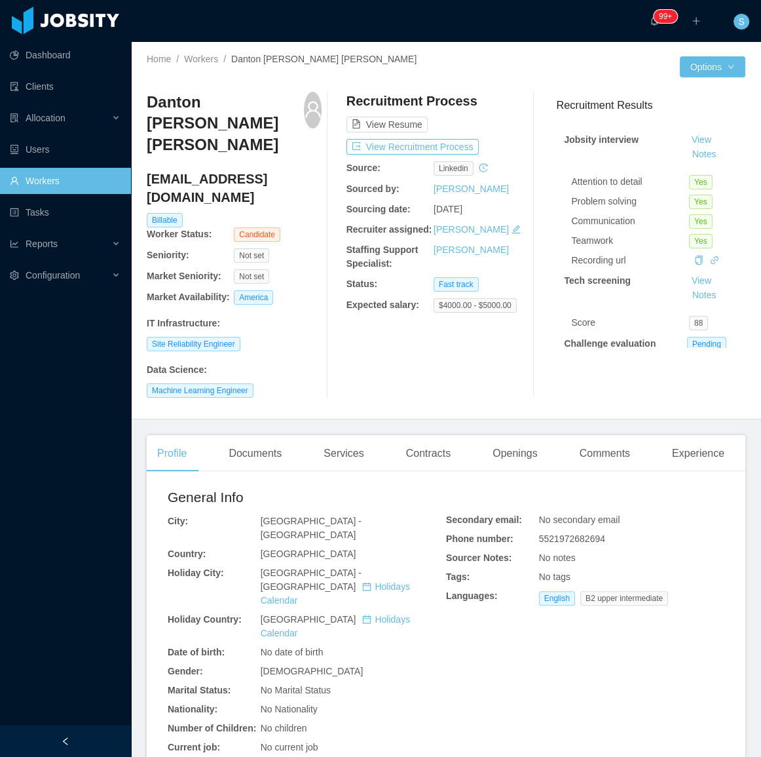 This screenshot has width=761, height=757. What do you see at coordinates (184, 276) in the screenshot?
I see `b: Market Seniority:` at bounding box center [184, 276].